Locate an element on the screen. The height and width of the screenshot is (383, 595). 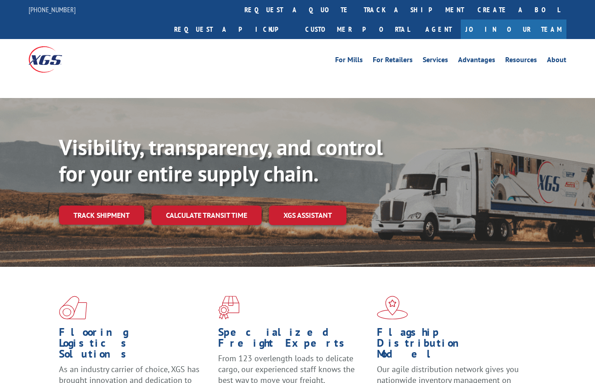
a: For Mills is located at coordinates (349, 61).